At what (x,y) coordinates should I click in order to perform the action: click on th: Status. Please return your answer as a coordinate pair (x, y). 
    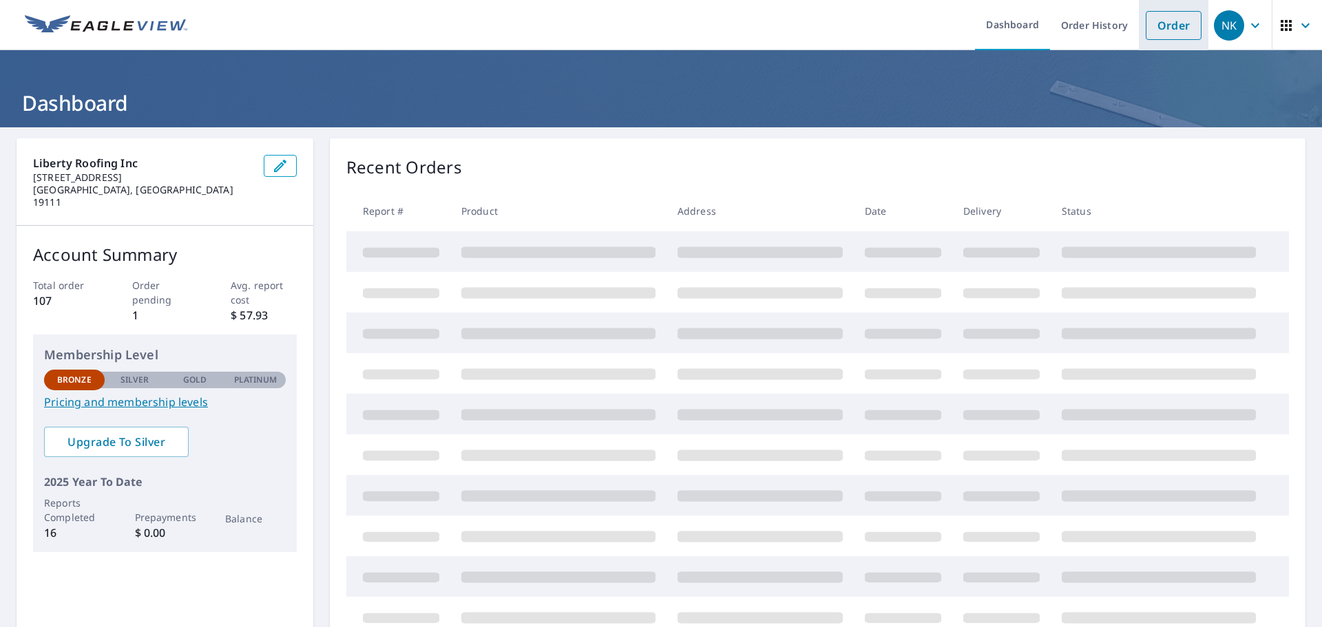
    Looking at the image, I should click on (1159, 211).